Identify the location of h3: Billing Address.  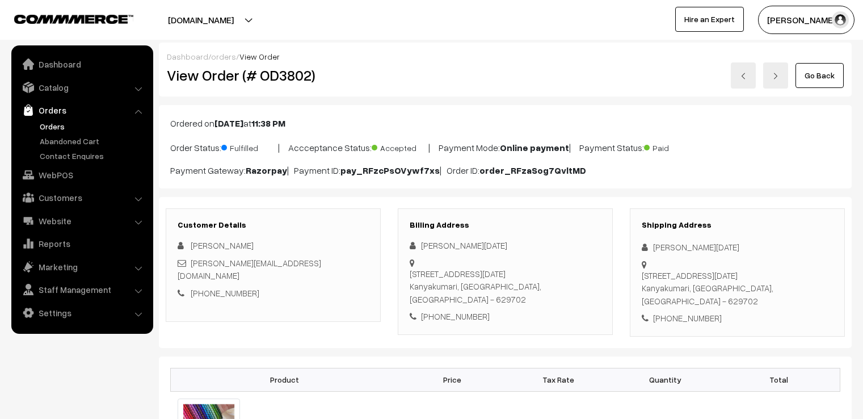
(505, 225).